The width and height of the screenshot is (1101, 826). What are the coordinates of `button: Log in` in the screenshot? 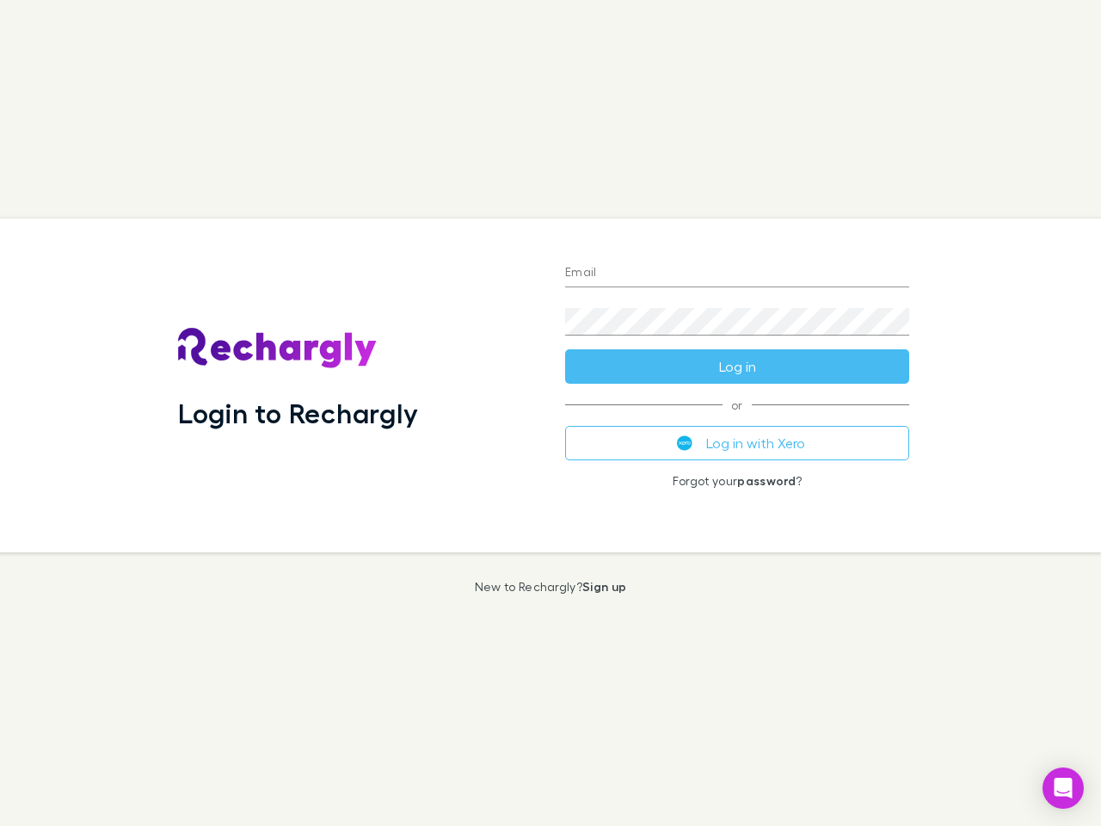 It's located at (737, 366).